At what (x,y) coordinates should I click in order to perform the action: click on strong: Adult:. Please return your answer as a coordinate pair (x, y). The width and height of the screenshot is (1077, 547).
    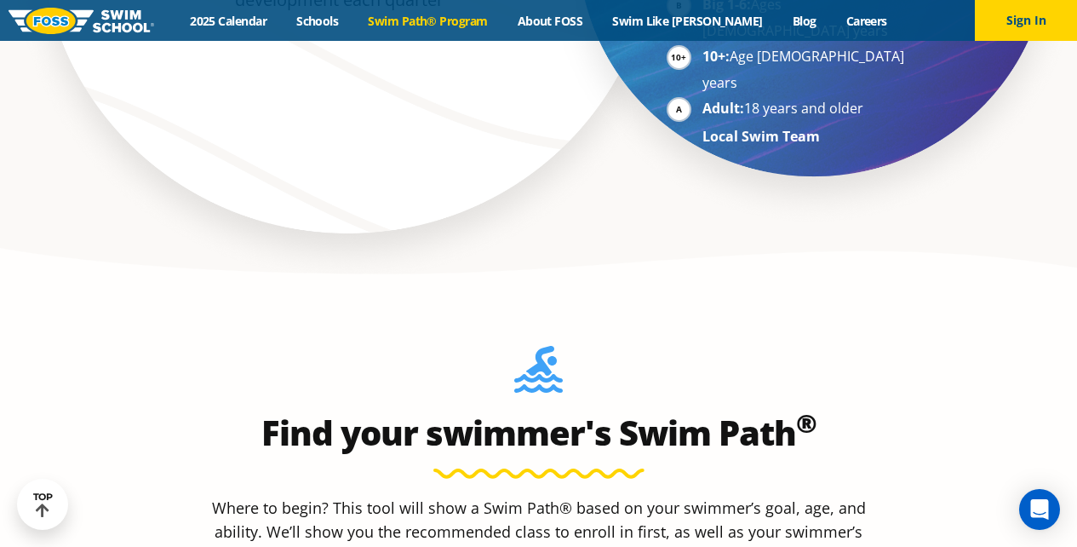
    Looking at the image, I should click on (723, 108).